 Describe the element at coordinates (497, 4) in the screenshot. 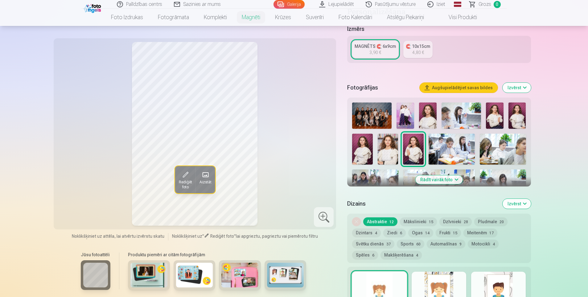

I see `span: 0` at that location.